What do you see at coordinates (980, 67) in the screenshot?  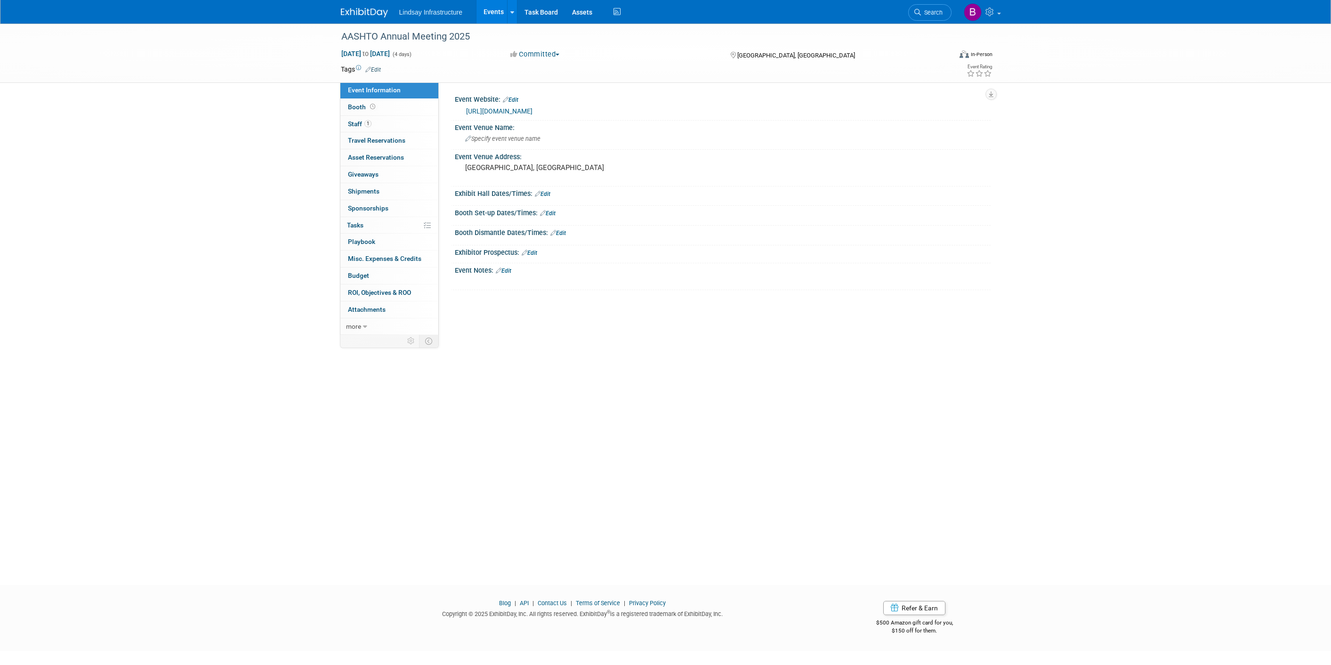 I see `div: Event Rating` at bounding box center [980, 67].